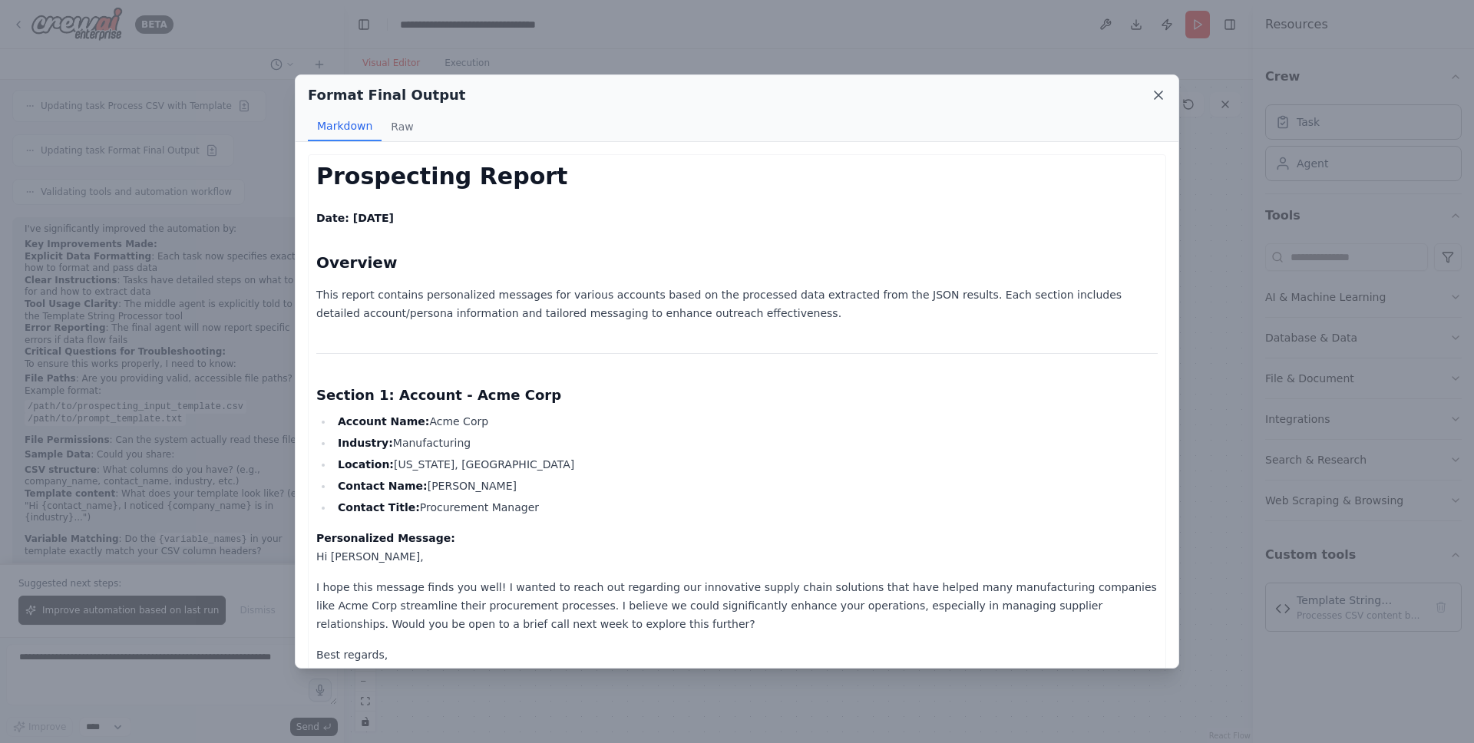 The image size is (1474, 743). What do you see at coordinates (745, 443) in the screenshot?
I see `li: Manufacturing` at bounding box center [745, 443].